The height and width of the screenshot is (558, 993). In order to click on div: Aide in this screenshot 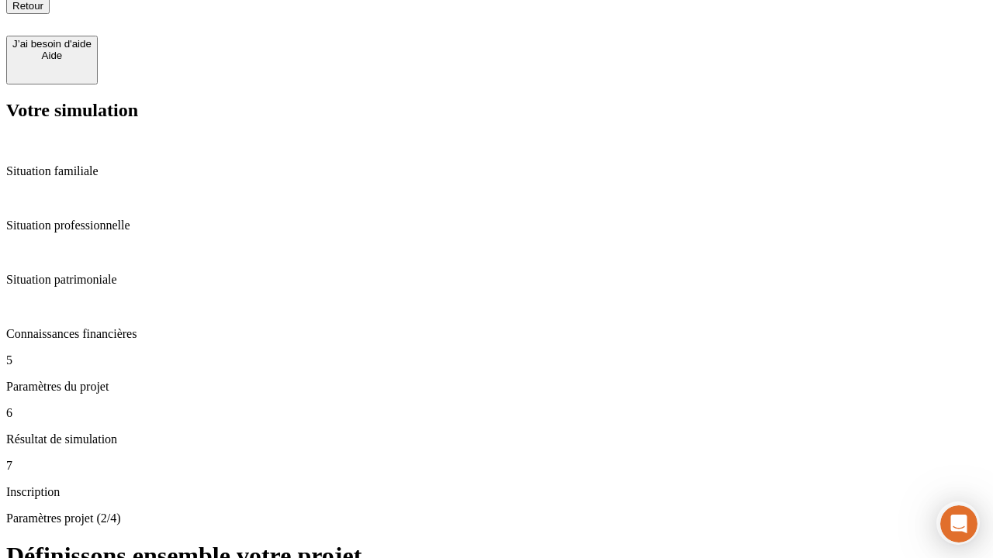, I will do `click(52, 55)`.